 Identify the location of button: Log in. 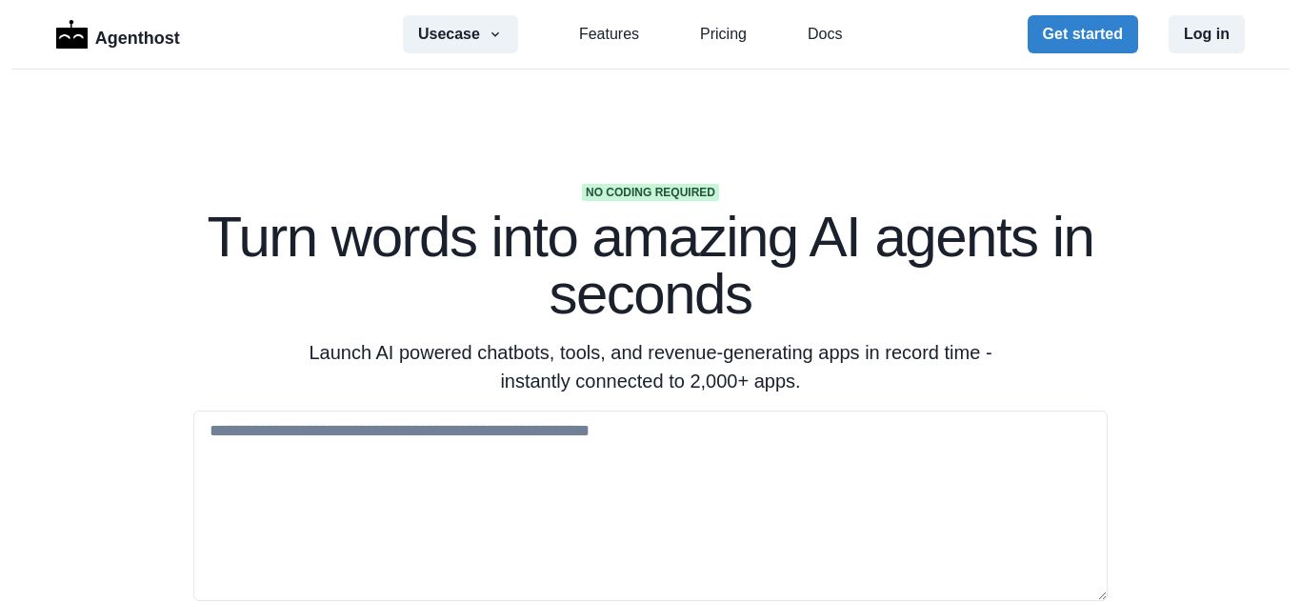
(1206, 34).